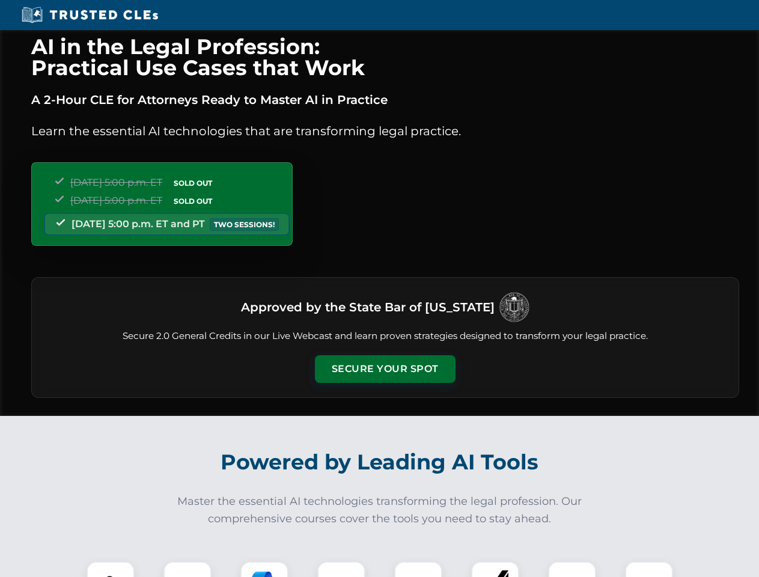  What do you see at coordinates (385, 336) in the screenshot?
I see `p: Secure 2.0 General Credits in our Live Webcast and learn proven strategies designed to transform ...` at bounding box center [385, 336].